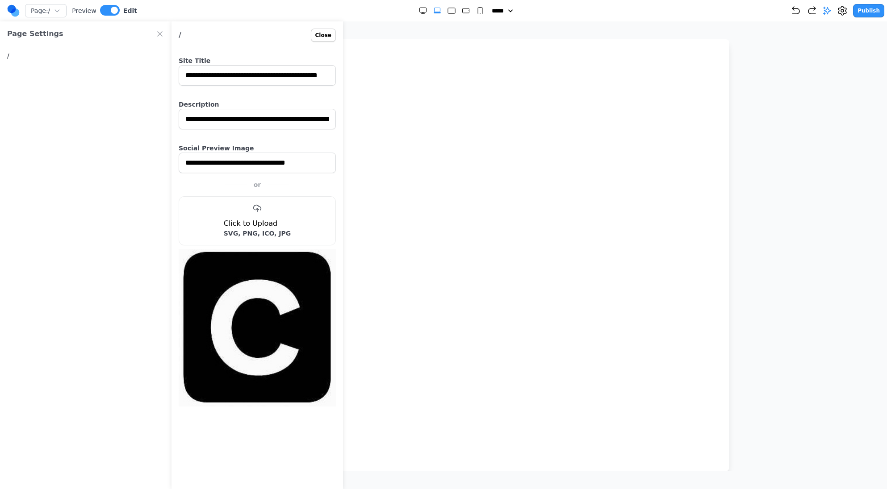 The height and width of the screenshot is (489, 887). What do you see at coordinates (257, 104) in the screenshot?
I see `h3: Description` at bounding box center [257, 104].